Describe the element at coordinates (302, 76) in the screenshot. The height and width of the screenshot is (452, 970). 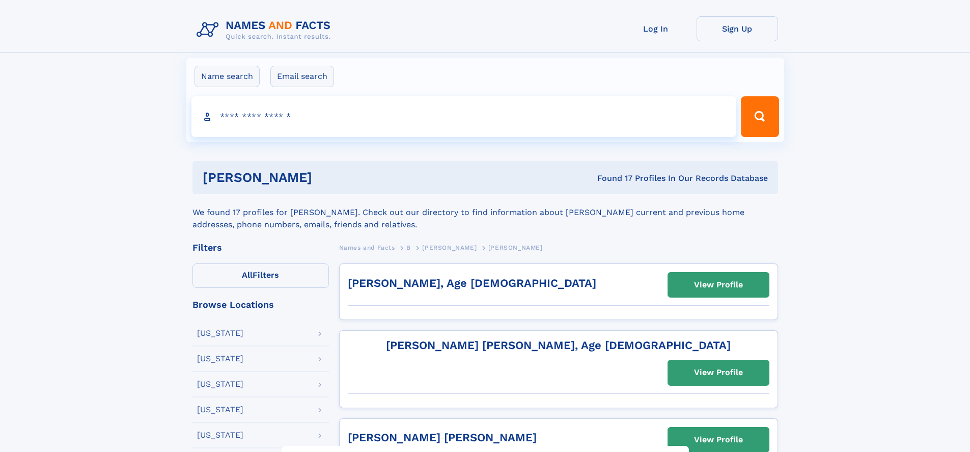
I see `label: Email search` at that location.